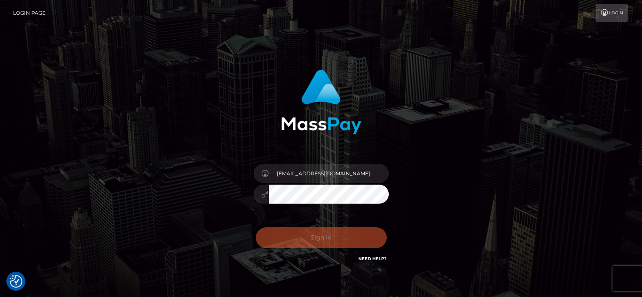  Describe the element at coordinates (16, 281) in the screenshot. I see `button: Consent Preferences` at that location.